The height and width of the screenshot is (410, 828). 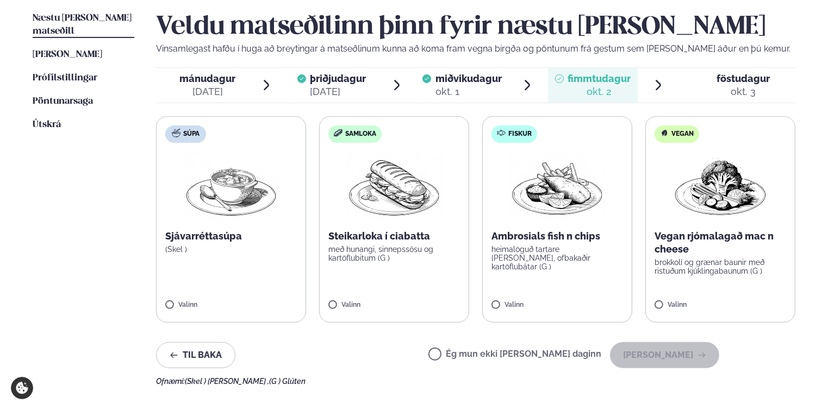 What do you see at coordinates (231, 250) in the screenshot?
I see `p: (Skel )` at bounding box center [231, 250].